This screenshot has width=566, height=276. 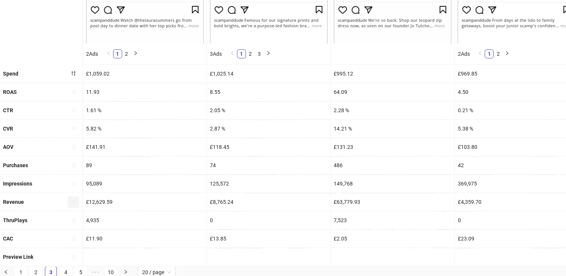 What do you see at coordinates (145, 110) in the screenshot?
I see `div: 1.61 %` at bounding box center [145, 110].